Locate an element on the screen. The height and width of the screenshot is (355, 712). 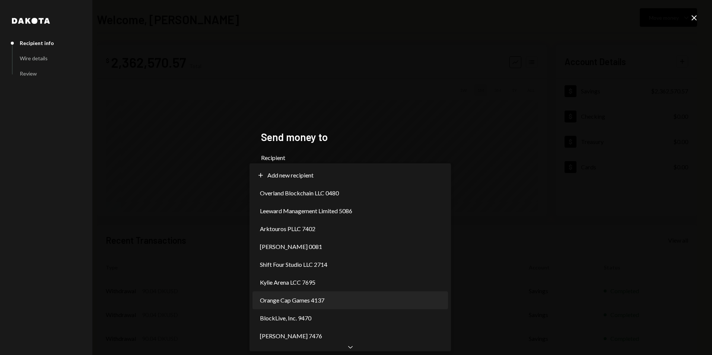
span: Leeward Management Limited 5086 is located at coordinates (306, 211).